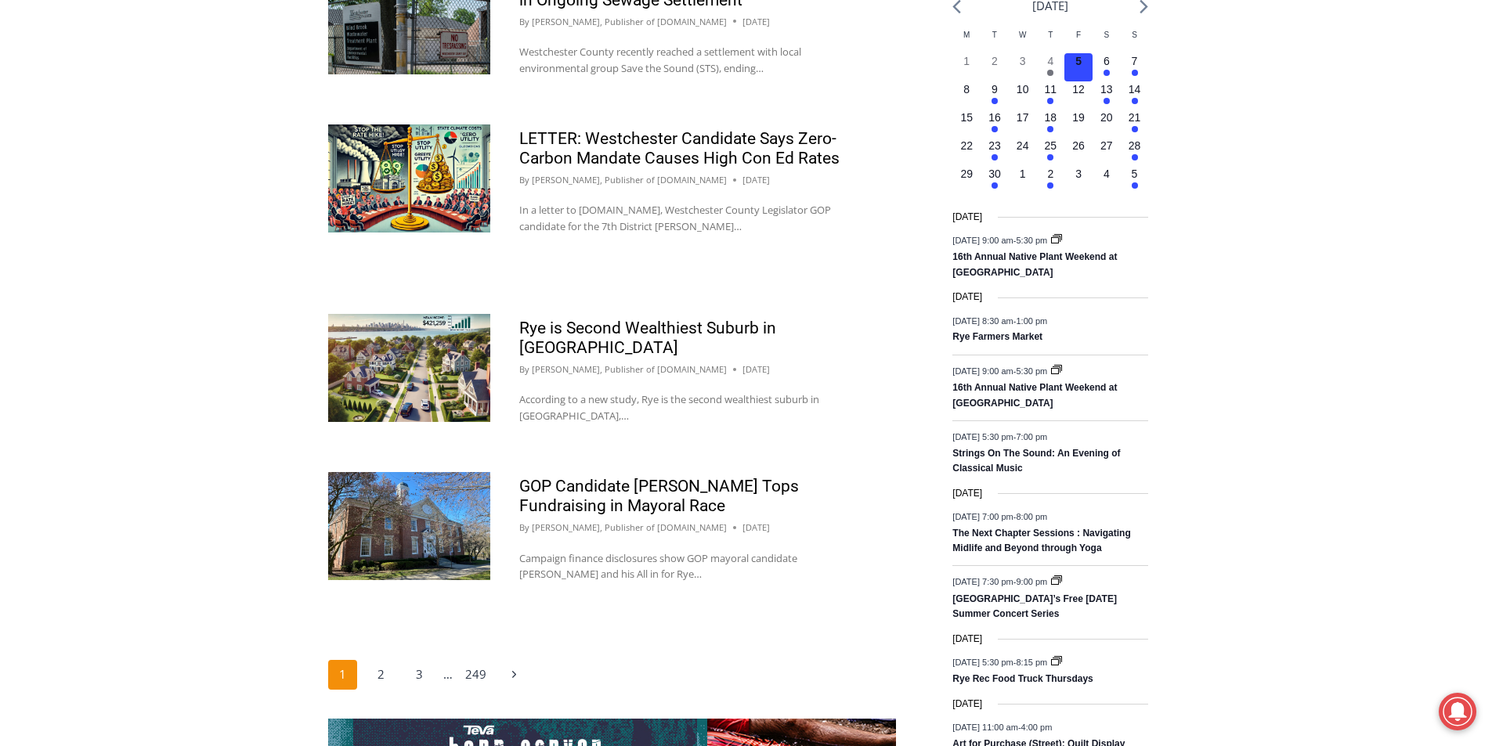  I want to click on a: DALLE 2025-07-23 Rye, New York #2 wealthiest in study 2025, so click(409, 368).